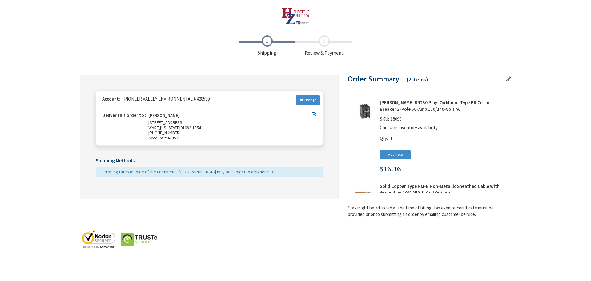  Describe the element at coordinates (443, 189) in the screenshot. I see `strong: Solid Copper Type NM-B Non-Metallic Sheathed Cable With Grounding 10/2 250-ft Coil Orange` at that location.